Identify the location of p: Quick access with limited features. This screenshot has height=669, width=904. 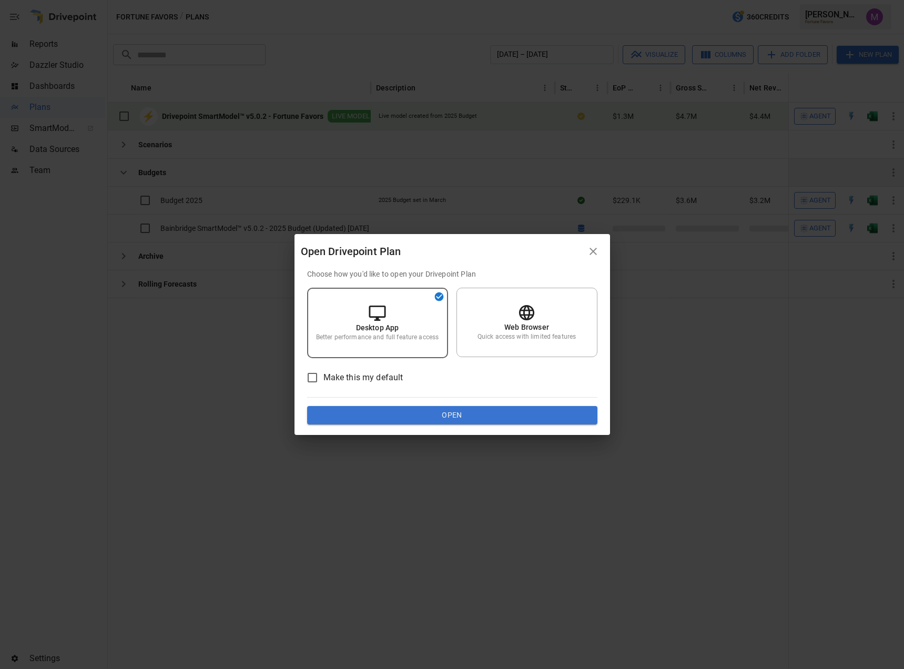
(526, 337).